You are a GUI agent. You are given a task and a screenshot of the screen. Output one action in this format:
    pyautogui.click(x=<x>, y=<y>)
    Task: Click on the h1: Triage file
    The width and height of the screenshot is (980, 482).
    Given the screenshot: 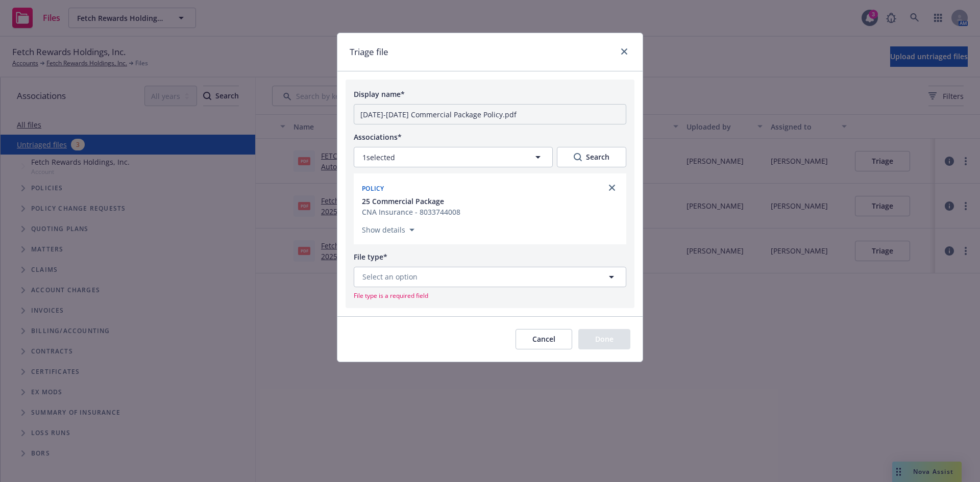 What is the action you would take?
    pyautogui.click(x=369, y=52)
    